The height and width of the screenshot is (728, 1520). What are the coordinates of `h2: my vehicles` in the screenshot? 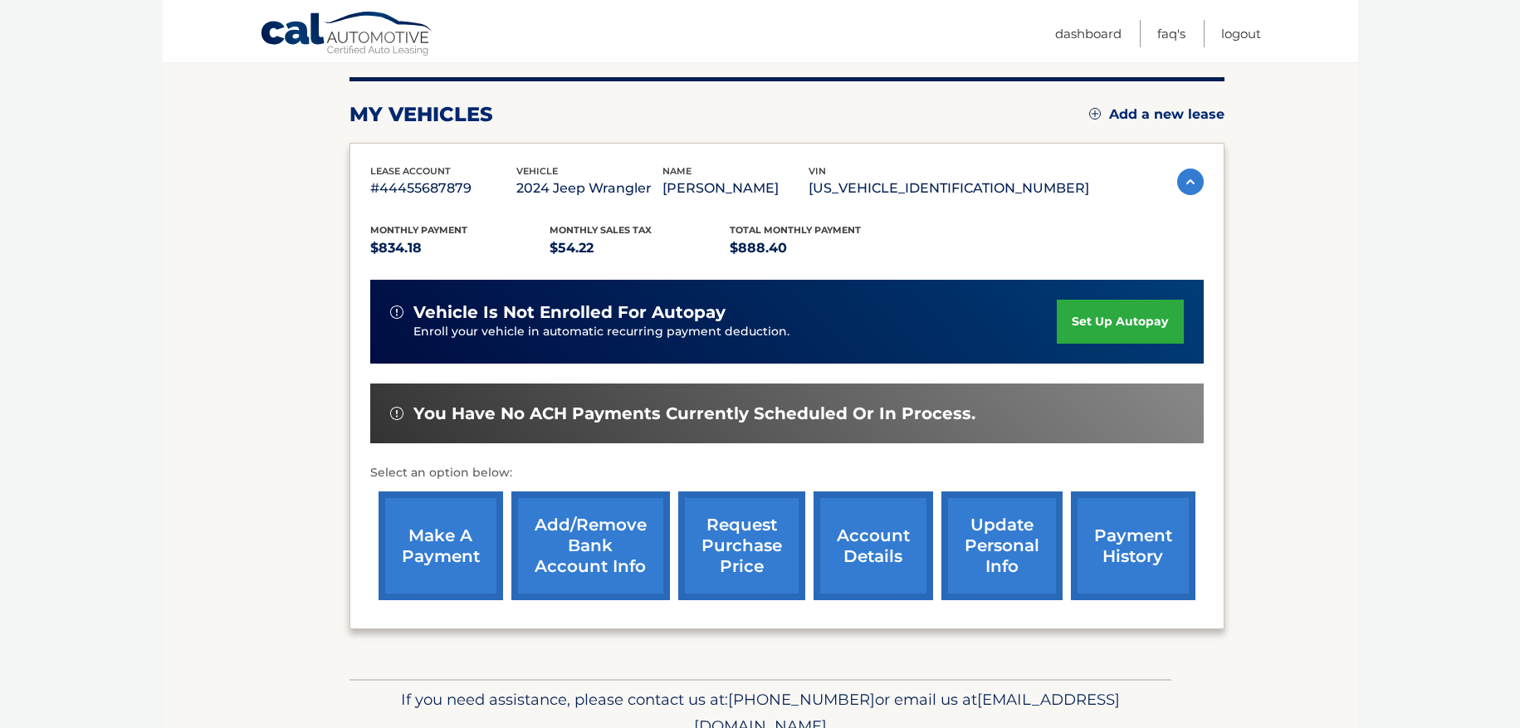 It's located at (421, 115).